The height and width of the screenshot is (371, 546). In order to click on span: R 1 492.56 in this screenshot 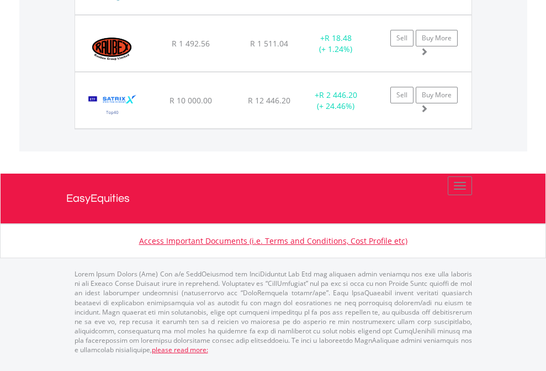, I will do `click(191, 43)`.